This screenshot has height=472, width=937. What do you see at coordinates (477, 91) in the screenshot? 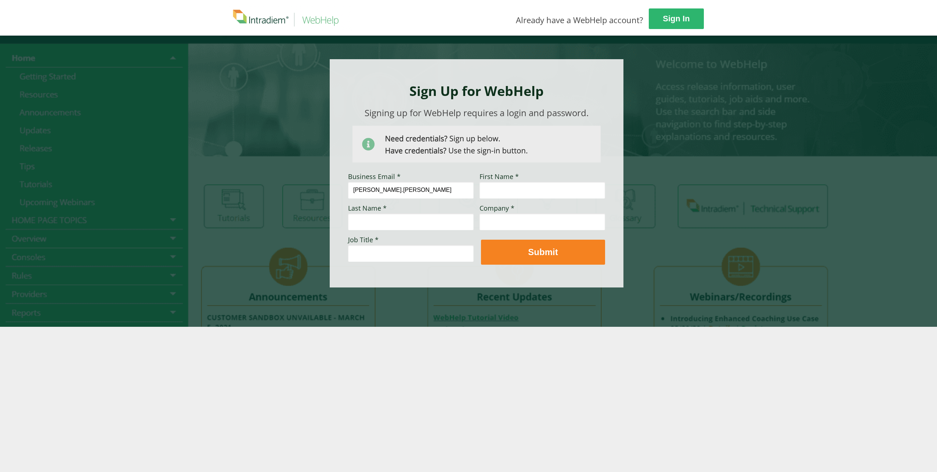
I see `strong: Sign Up for WebHelp` at bounding box center [477, 91].